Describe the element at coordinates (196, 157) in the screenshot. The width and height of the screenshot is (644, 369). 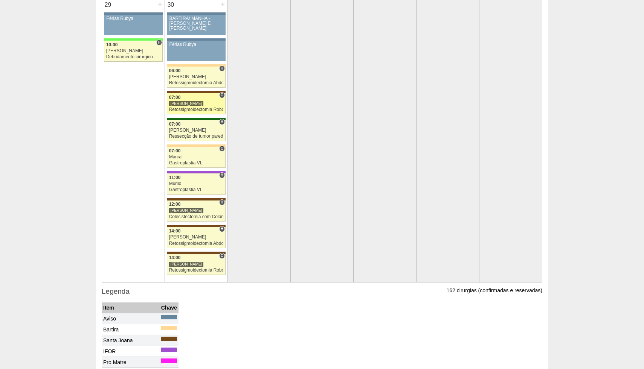
I see `a: C 07:00 Marcal Gastroplastia VL` at that location.